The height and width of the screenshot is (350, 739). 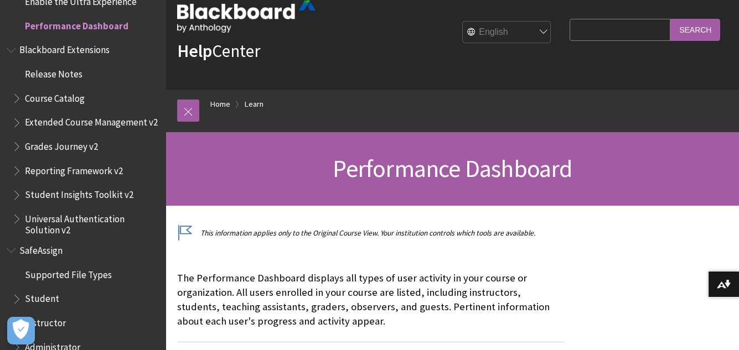 What do you see at coordinates (64, 48) in the screenshot?
I see `span: Blackboard Extensions` at bounding box center [64, 48].